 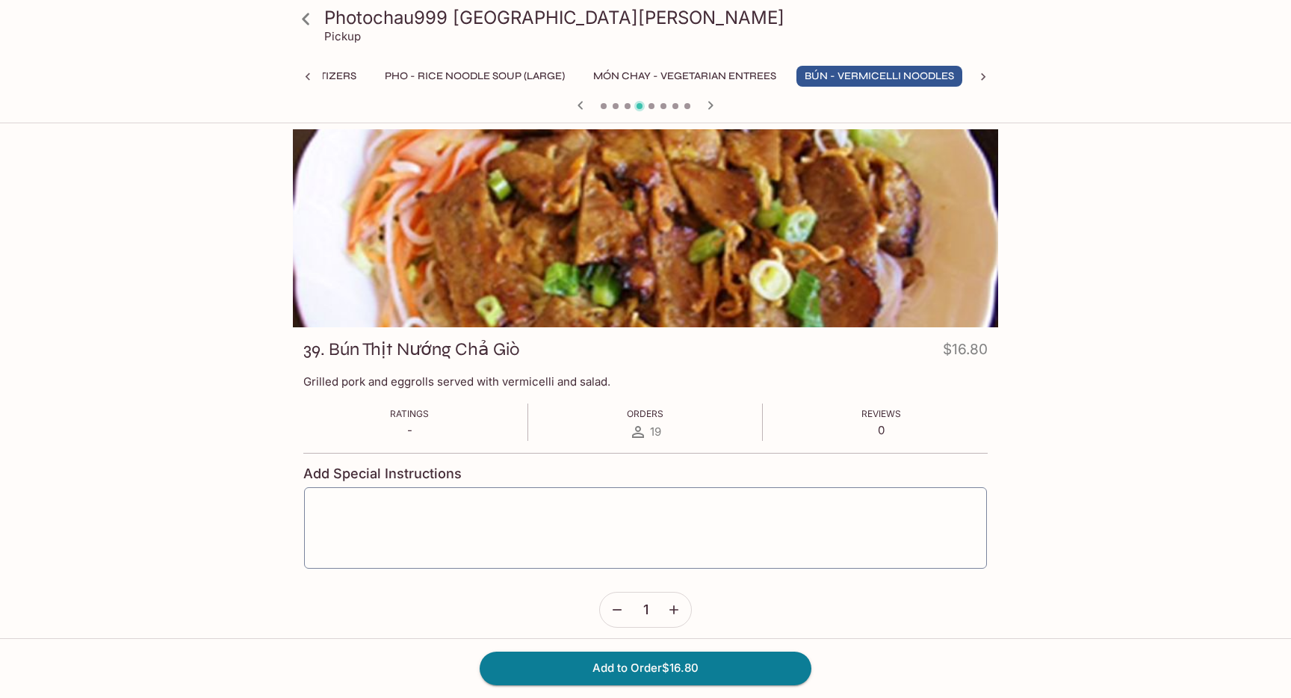 What do you see at coordinates (965, 352) in the screenshot?
I see `h4: $16.80` at bounding box center [965, 352].